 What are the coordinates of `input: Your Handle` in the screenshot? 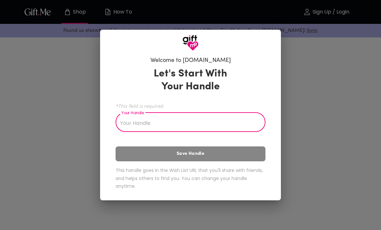 It's located at (187, 123).